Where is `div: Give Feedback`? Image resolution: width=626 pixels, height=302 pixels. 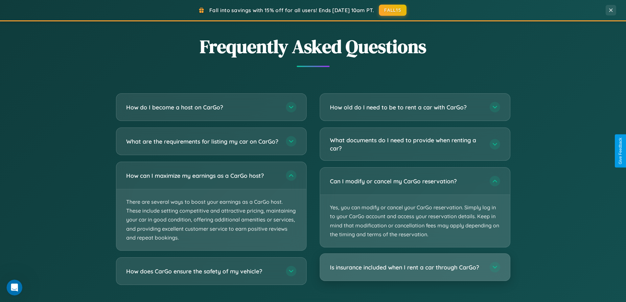
div: Give Feedback is located at coordinates (620, 151).